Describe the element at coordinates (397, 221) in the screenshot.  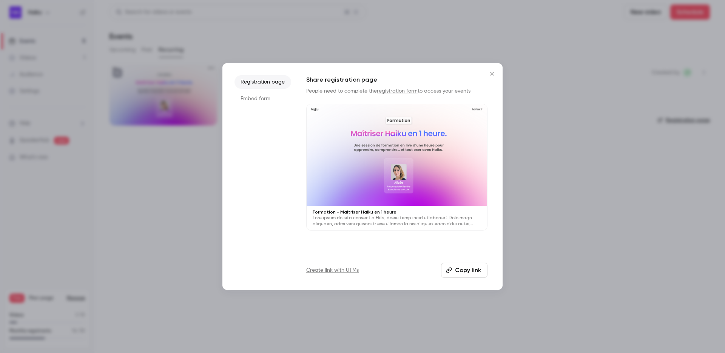
I see `p: Lore ipsum do sita consect a Elits, doeiu temp incid utlaboree ! Dolo magn aliquaen, admi veni qu...` at that location.